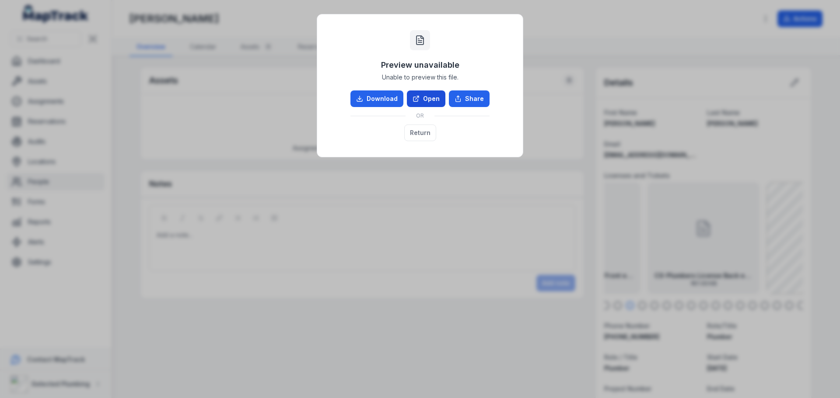  I want to click on button: Share, so click(469, 99).